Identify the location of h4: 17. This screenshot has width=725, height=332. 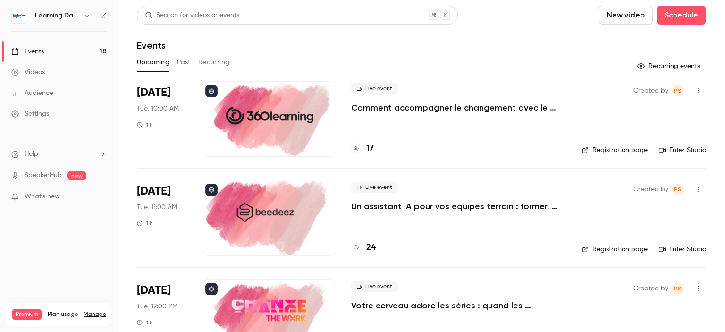
(370, 148).